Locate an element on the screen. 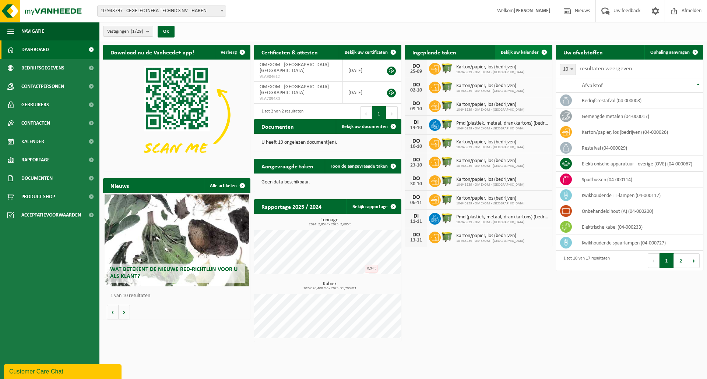 The height and width of the screenshot is (379, 707). div: 11-11 is located at coordinates (416, 222).